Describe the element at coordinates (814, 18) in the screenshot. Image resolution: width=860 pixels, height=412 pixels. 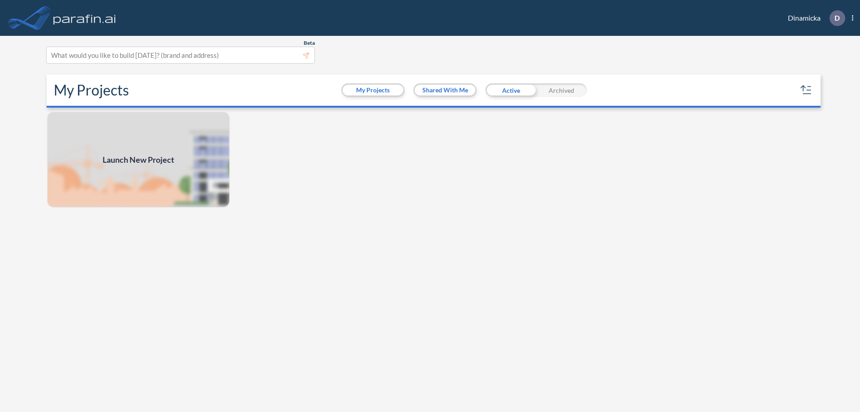
I see `div: Dinamicka` at that location.